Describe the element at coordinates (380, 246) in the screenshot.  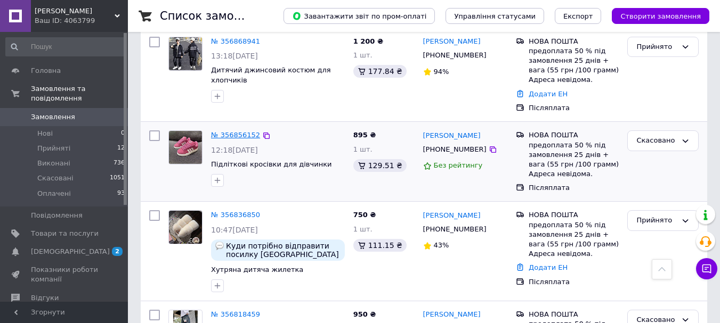
I see `div: 111.15 ₴` at that location.